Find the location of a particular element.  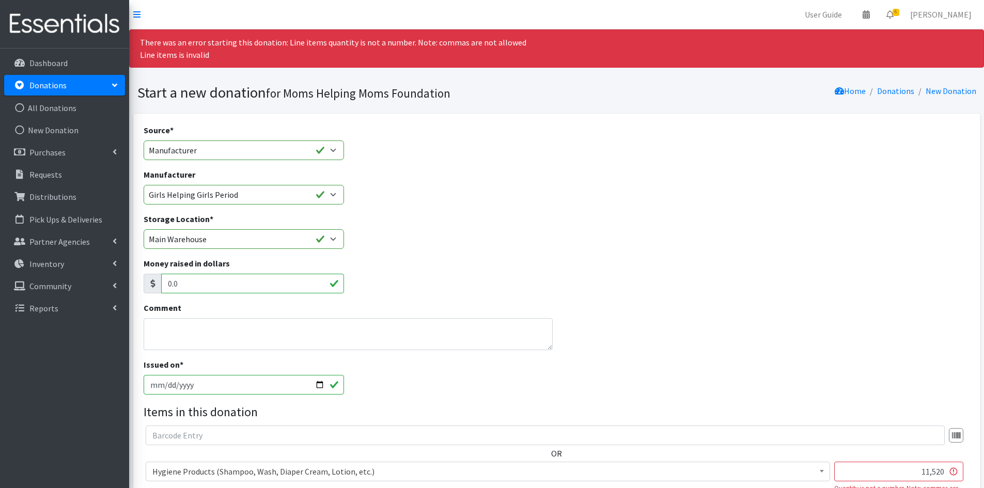

span: 6 is located at coordinates (896, 12).